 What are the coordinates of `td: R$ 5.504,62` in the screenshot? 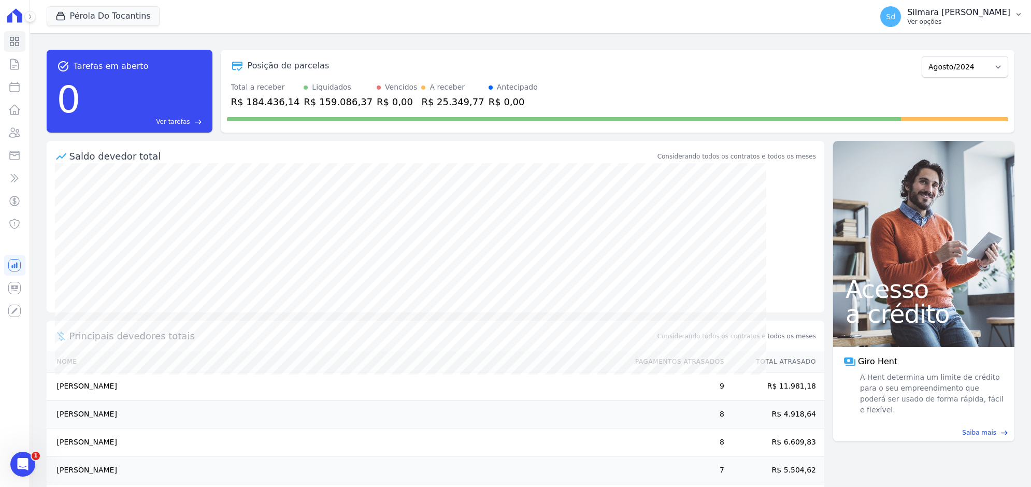 It's located at (775, 471).